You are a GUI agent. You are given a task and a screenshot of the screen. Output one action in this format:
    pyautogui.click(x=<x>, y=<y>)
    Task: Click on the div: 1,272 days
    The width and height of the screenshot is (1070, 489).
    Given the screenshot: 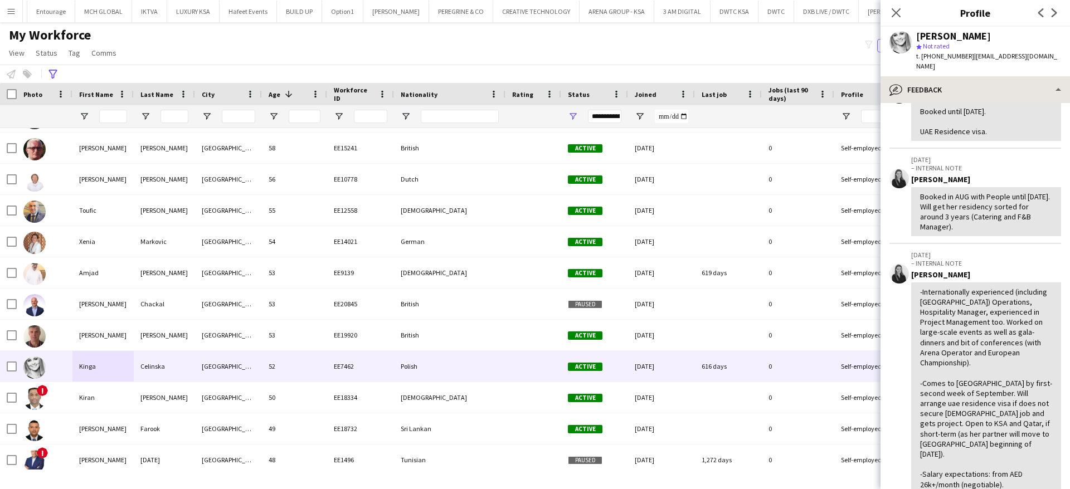 What is the action you would take?
    pyautogui.click(x=729, y=460)
    